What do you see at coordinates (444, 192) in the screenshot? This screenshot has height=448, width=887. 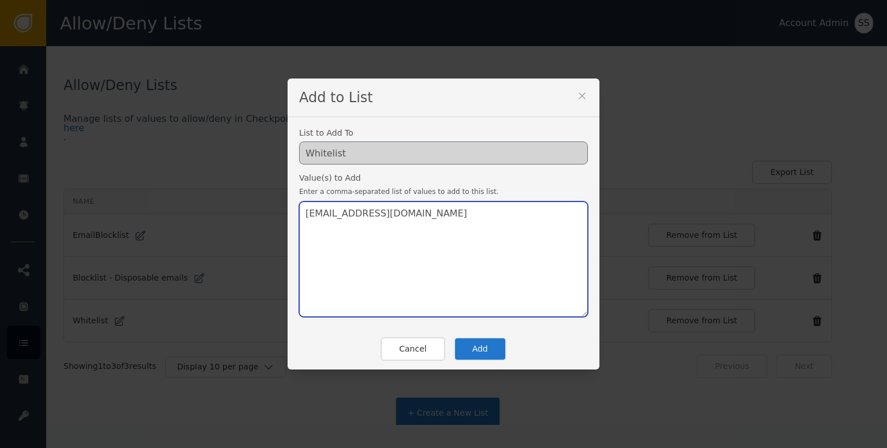 I see `span: Enter a comma-separated list of values to add to this list.` at bounding box center [444, 192].